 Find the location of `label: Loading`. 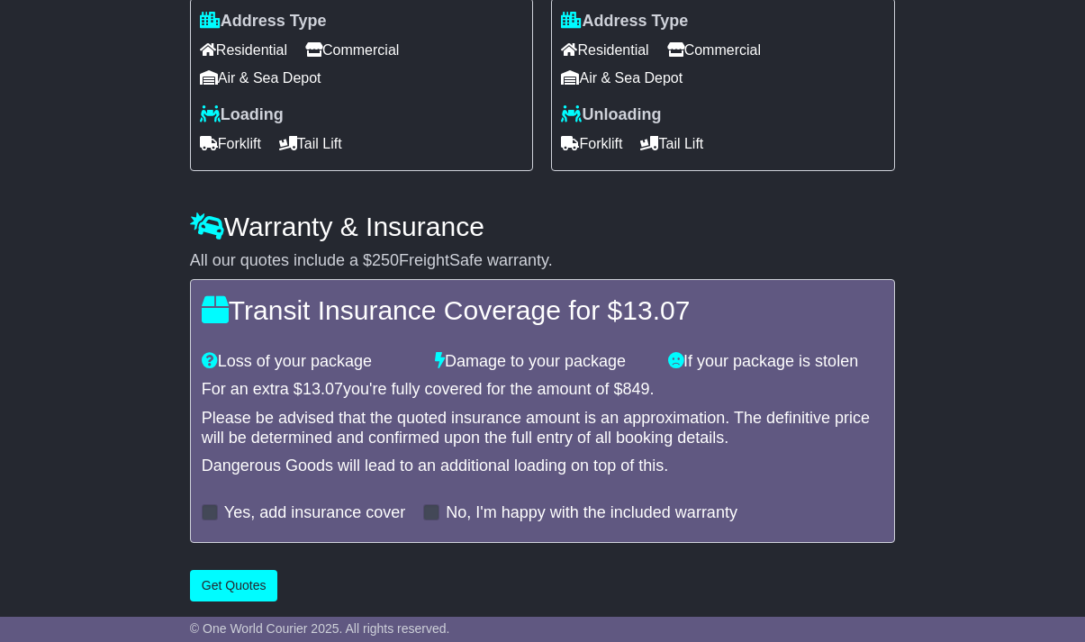

label: Loading is located at coordinates (241, 115).